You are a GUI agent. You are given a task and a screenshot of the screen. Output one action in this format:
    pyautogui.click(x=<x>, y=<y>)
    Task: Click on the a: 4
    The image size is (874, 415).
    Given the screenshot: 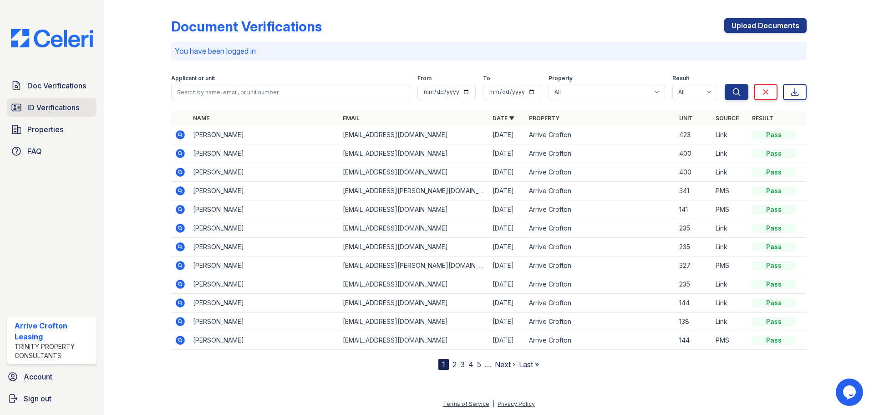 What is the action you would take?
    pyautogui.click(x=471, y=364)
    